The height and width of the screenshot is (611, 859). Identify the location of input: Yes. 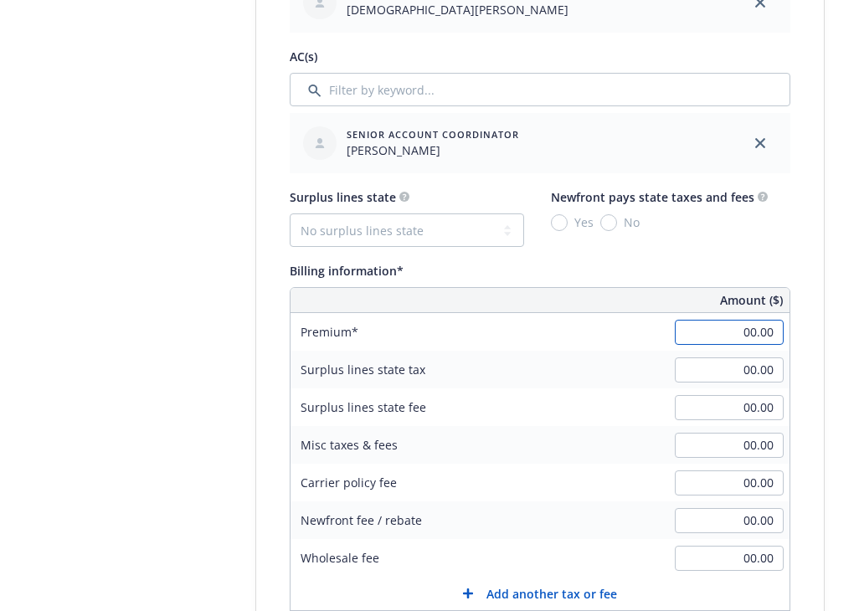
(559, 223).